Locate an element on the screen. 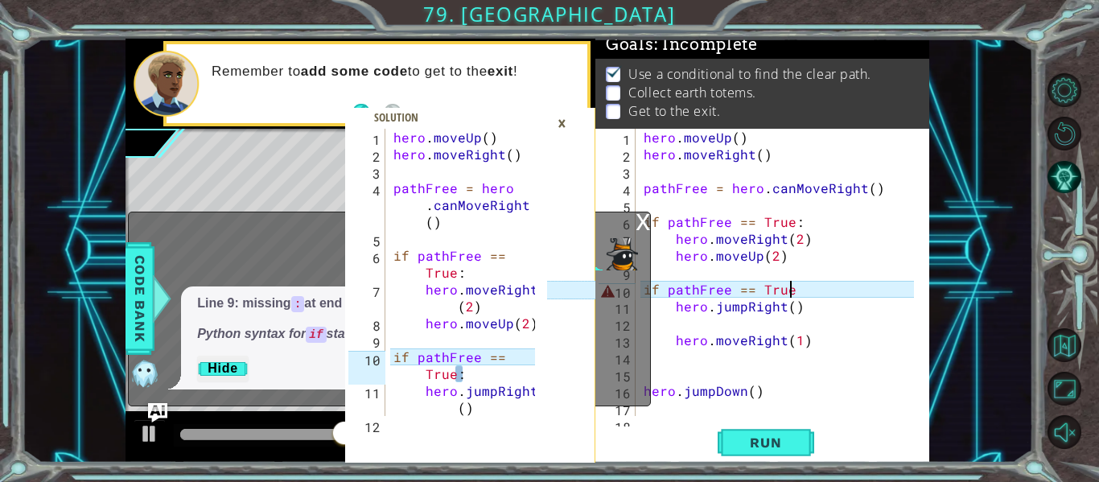 This screenshot has height=482, width=1099. img: AI is located at coordinates (145, 373).